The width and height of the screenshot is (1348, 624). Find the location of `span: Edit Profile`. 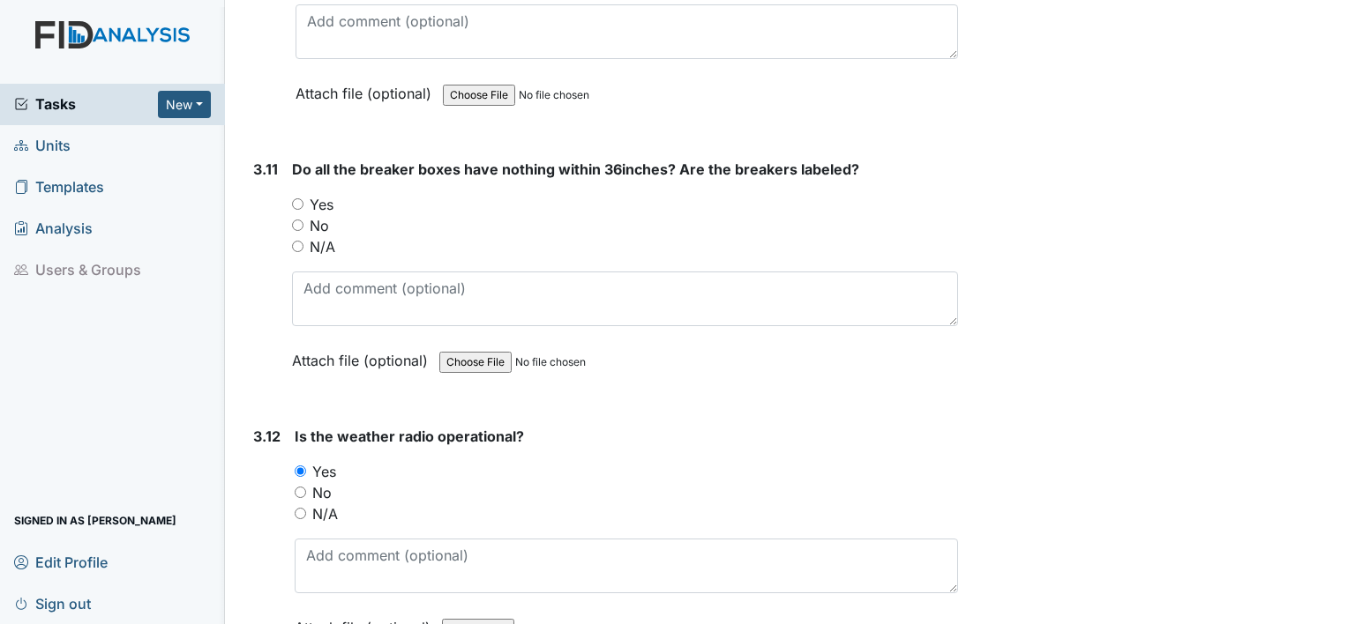

span: Edit Profile is located at coordinates (61, 562).